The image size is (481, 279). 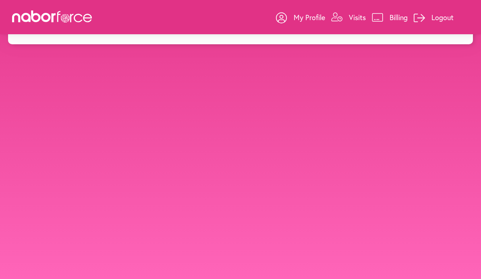 What do you see at coordinates (433, 17) in the screenshot?
I see `a: Logout` at bounding box center [433, 17].